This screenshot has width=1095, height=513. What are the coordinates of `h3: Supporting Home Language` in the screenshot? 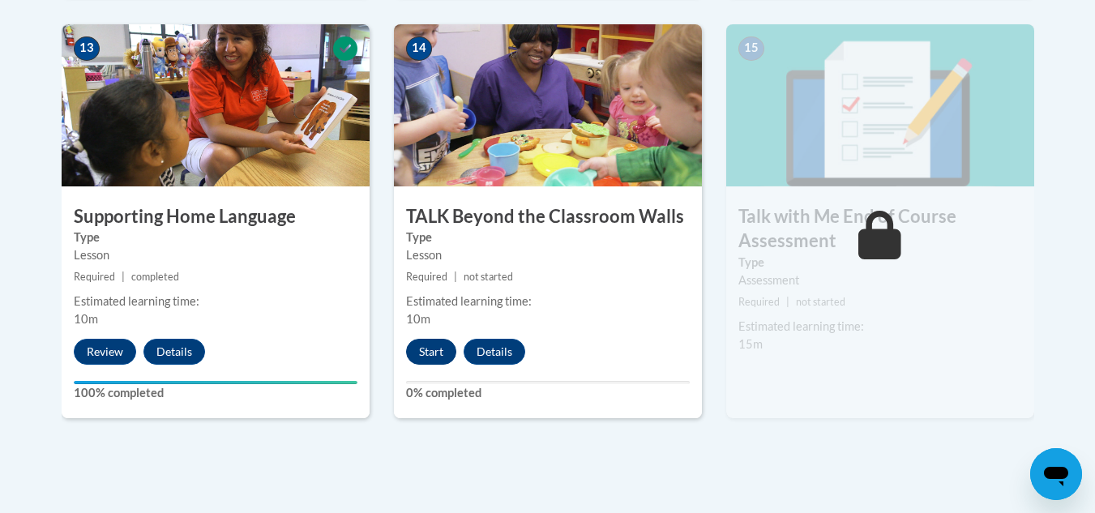 It's located at (216, 216).